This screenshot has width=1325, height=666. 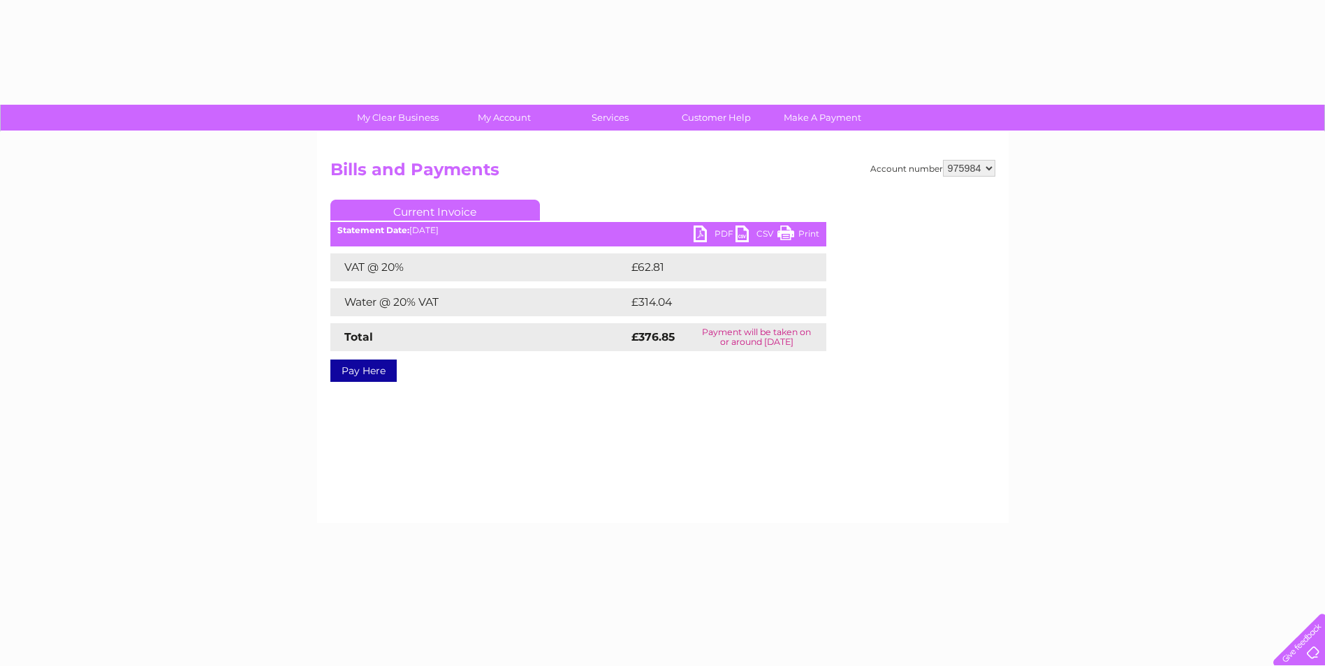 I want to click on td: £62.81, so click(x=712, y=267).